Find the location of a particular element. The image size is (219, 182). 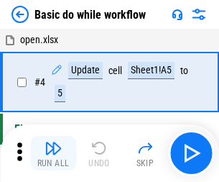

img: Support is located at coordinates (178, 14).